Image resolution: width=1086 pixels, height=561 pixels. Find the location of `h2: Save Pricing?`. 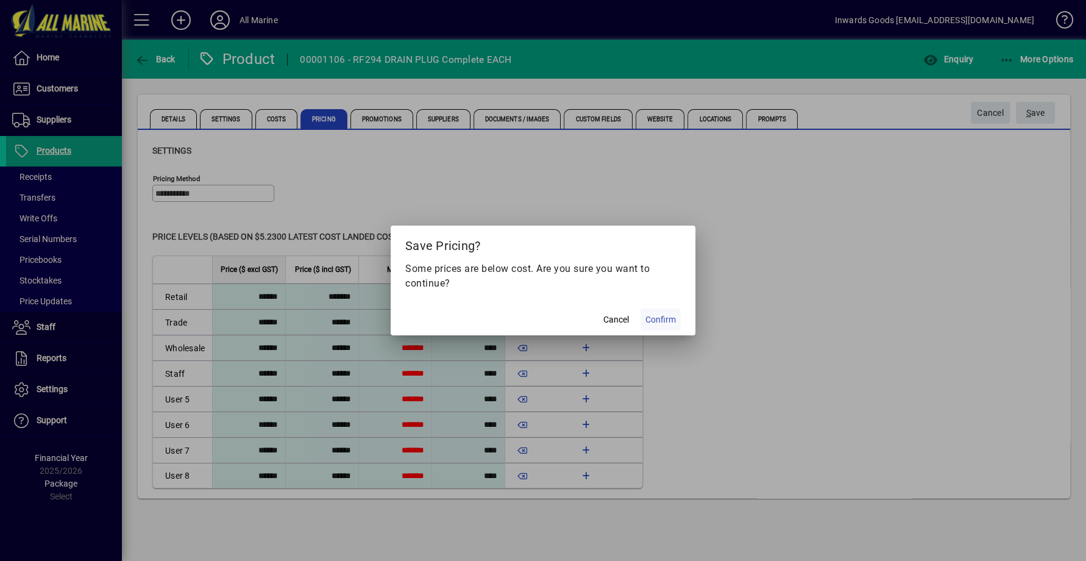

h2: Save Pricing? is located at coordinates (543, 243).